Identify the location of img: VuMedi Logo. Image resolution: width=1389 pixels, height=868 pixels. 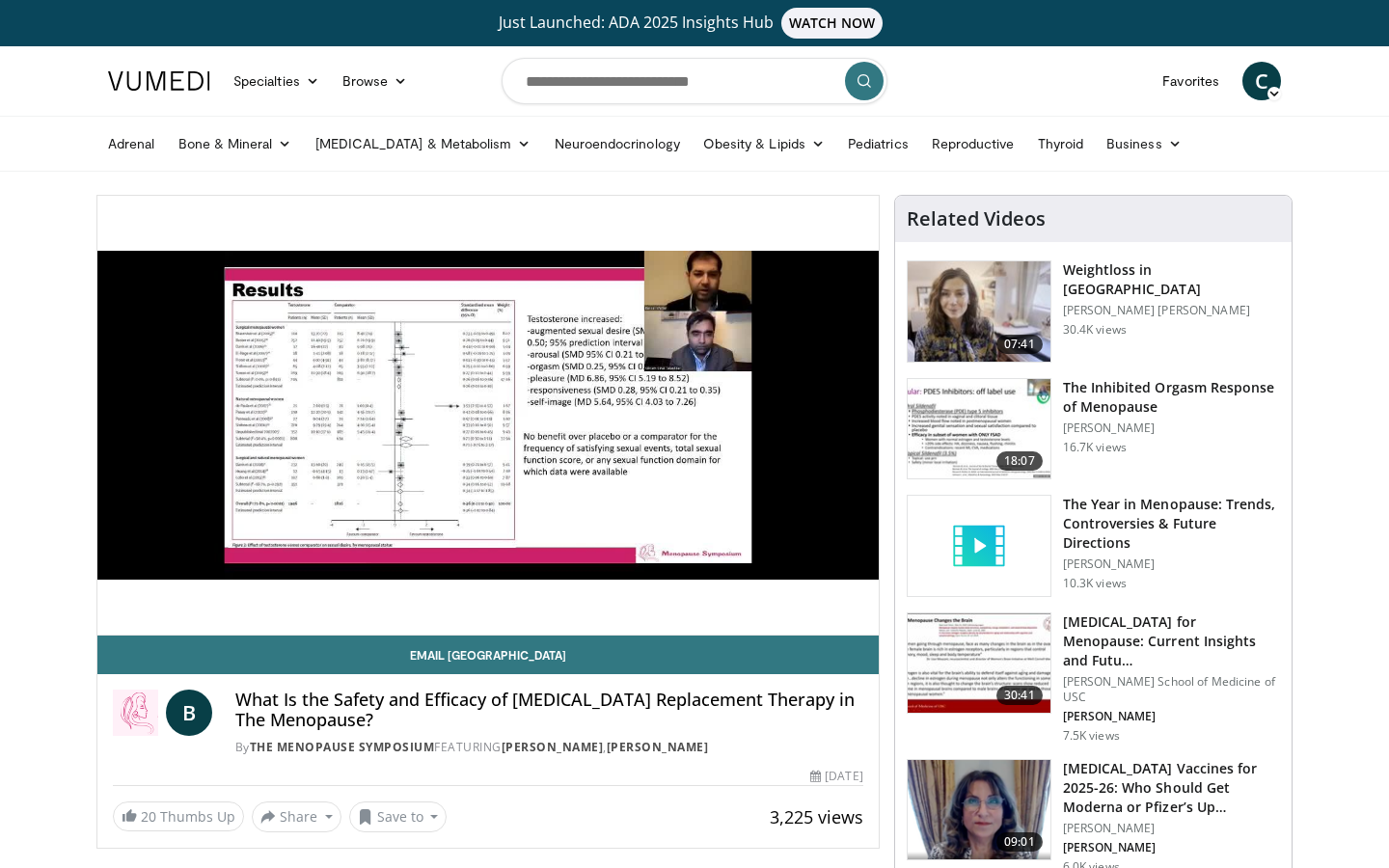
(159, 81).